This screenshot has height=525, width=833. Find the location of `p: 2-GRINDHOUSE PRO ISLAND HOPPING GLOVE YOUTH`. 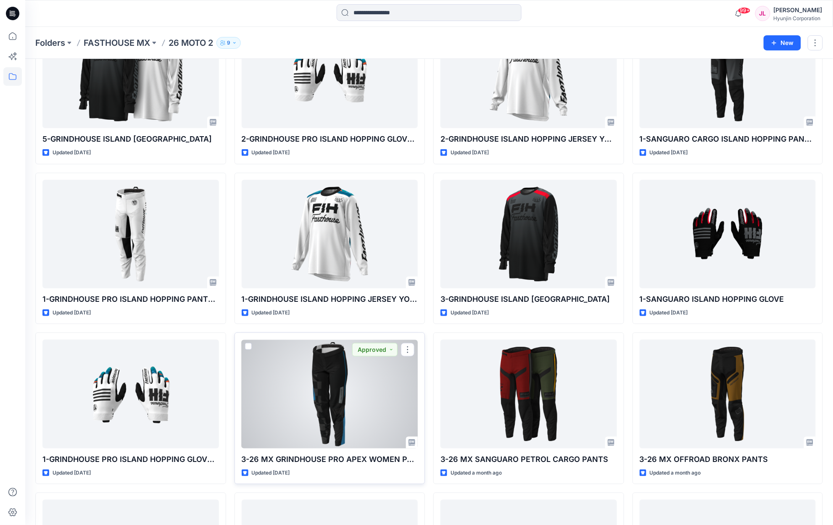

p: 2-GRINDHOUSE PRO ISLAND HOPPING GLOVE YOUTH is located at coordinates (330, 139).